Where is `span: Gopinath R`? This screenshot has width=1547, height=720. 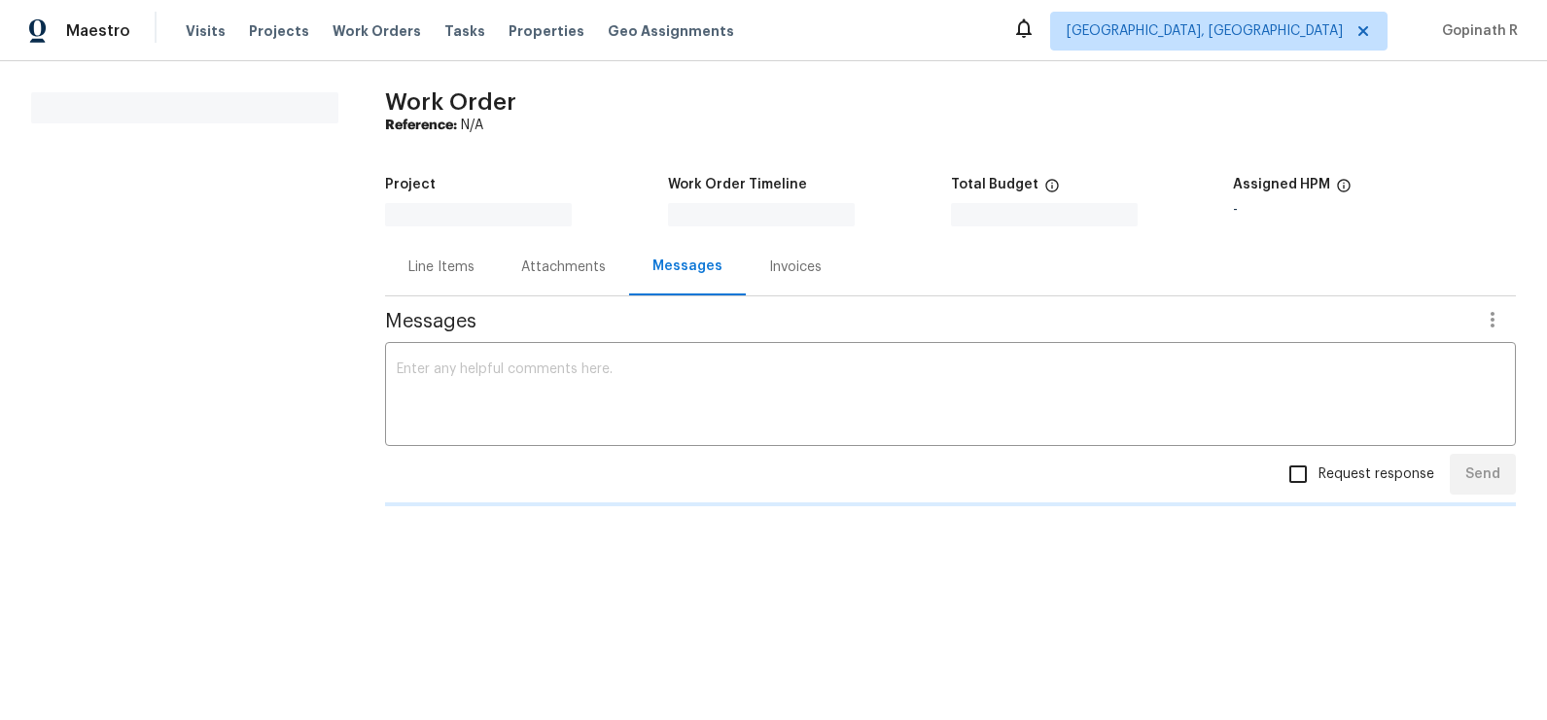
span: Gopinath R is located at coordinates (1476, 31).